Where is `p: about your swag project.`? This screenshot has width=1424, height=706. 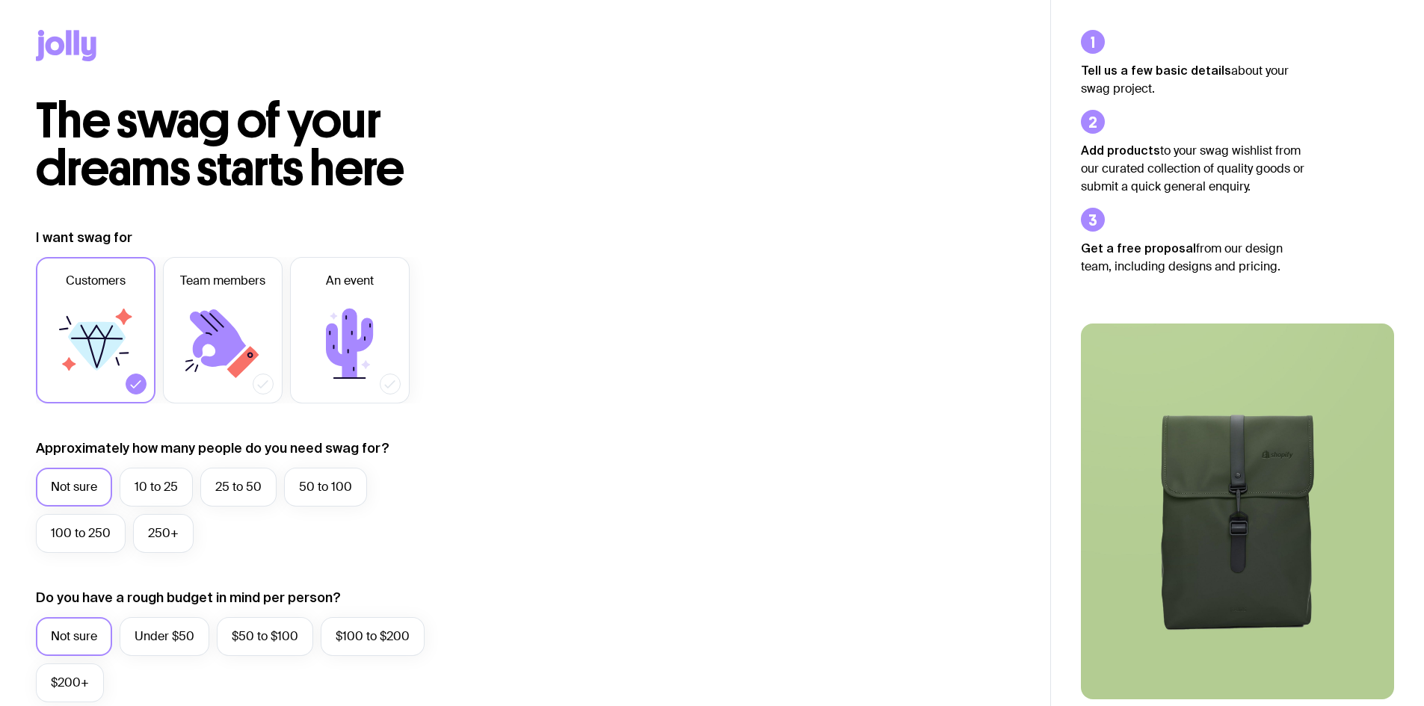 p: about your swag project. is located at coordinates (1193, 79).